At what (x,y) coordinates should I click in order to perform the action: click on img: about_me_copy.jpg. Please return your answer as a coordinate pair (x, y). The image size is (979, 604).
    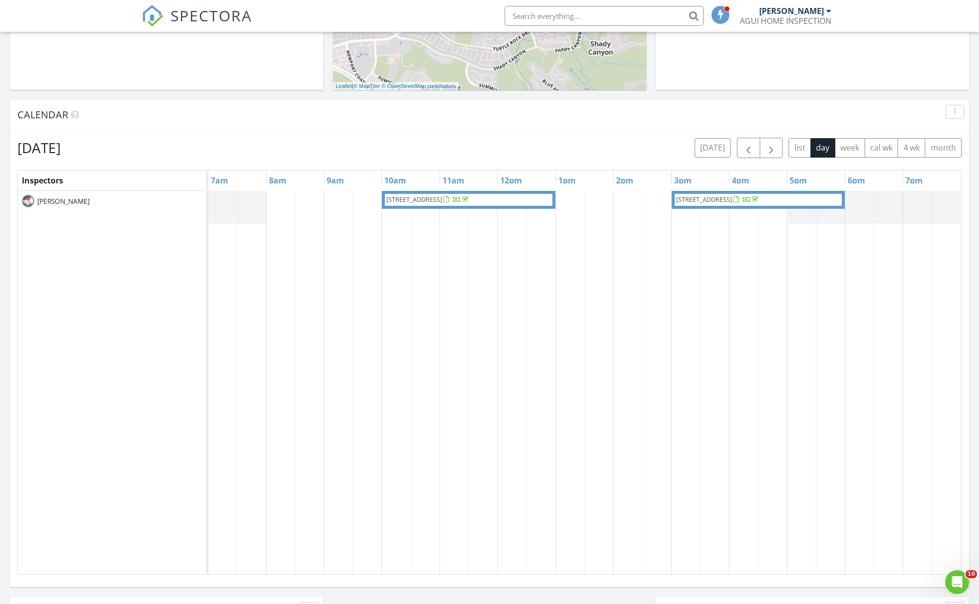
    Looking at the image, I should click on (28, 201).